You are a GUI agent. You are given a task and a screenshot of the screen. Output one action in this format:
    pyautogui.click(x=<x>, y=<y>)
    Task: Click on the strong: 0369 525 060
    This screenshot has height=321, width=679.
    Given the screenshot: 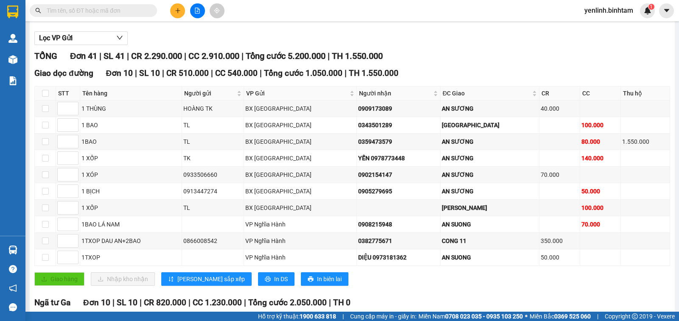 What is the action you would take?
    pyautogui.click(x=573, y=317)
    